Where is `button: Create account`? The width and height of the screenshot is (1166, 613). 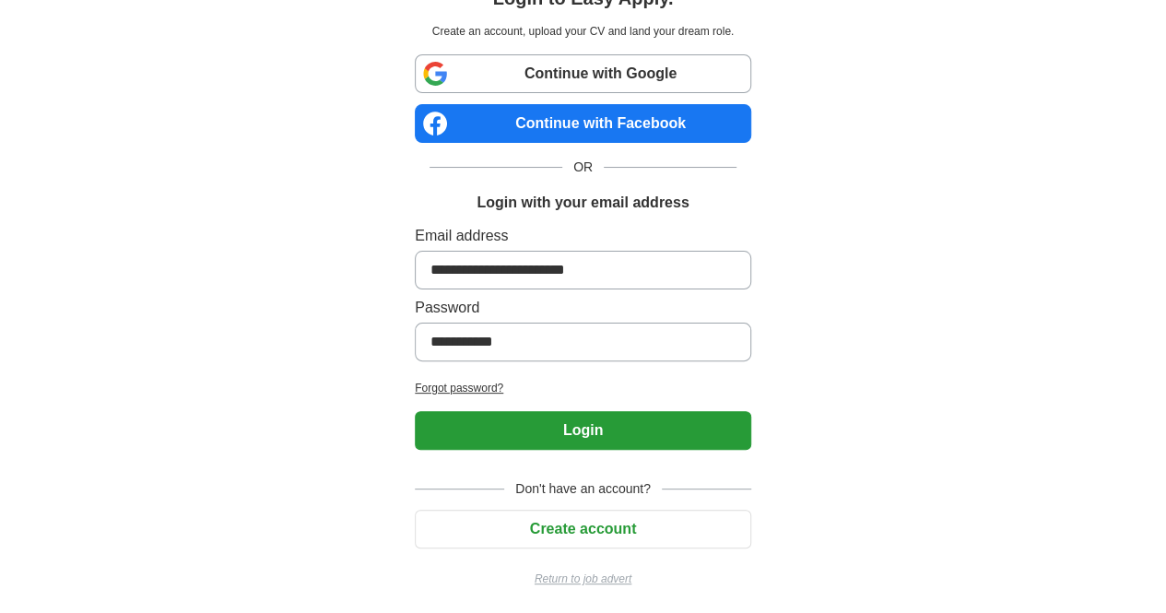
button: Create account is located at coordinates (583, 529).